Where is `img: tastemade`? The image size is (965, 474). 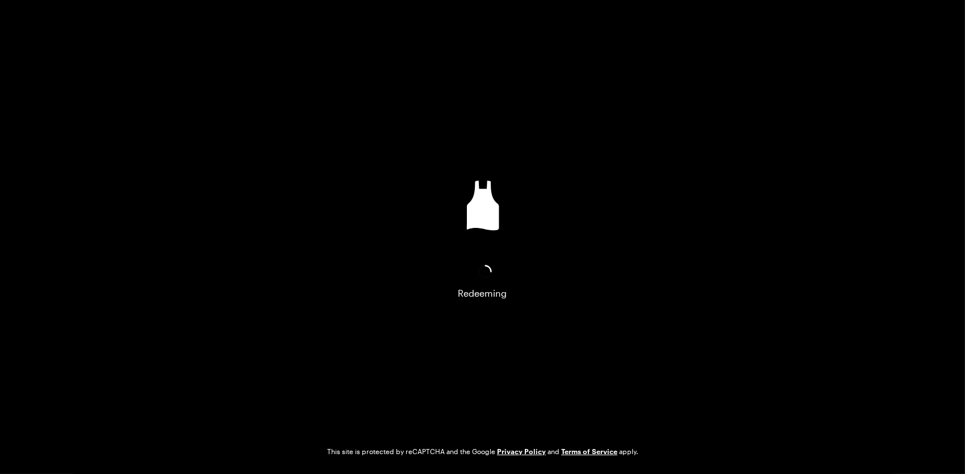 img: tastemade is located at coordinates (482, 23).